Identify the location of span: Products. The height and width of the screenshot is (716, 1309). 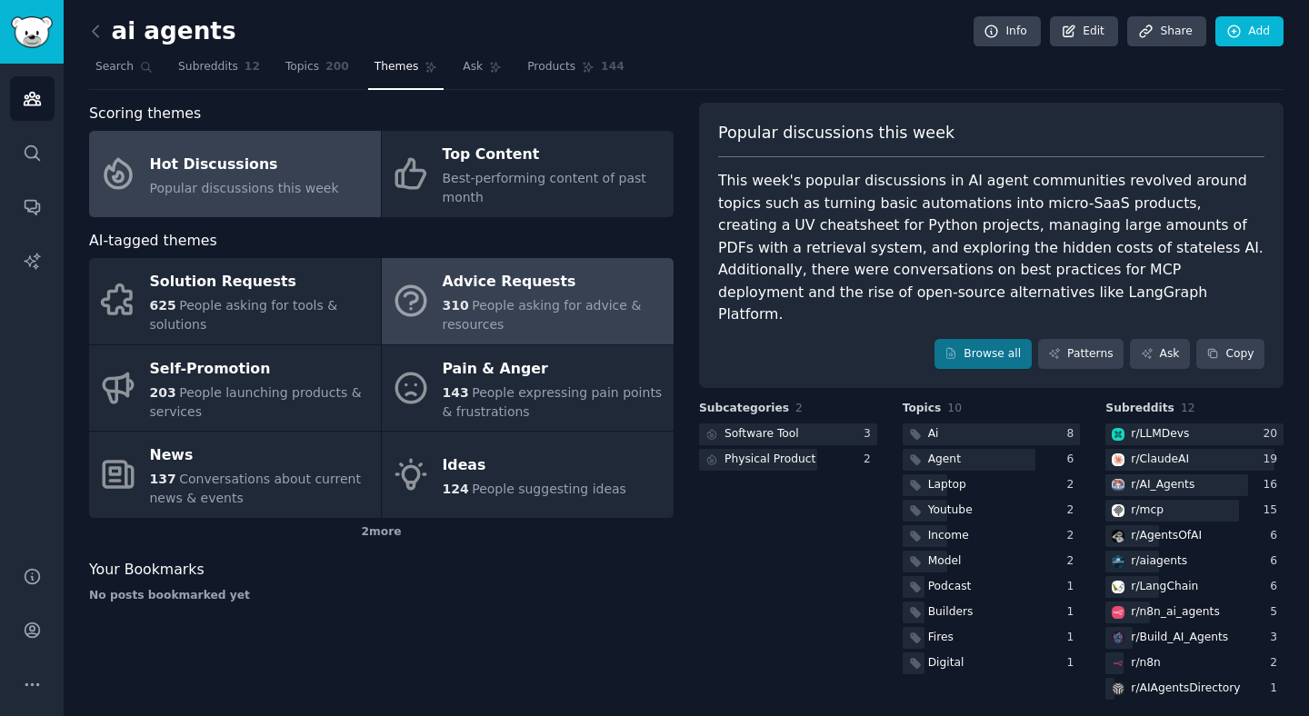
(551, 67).